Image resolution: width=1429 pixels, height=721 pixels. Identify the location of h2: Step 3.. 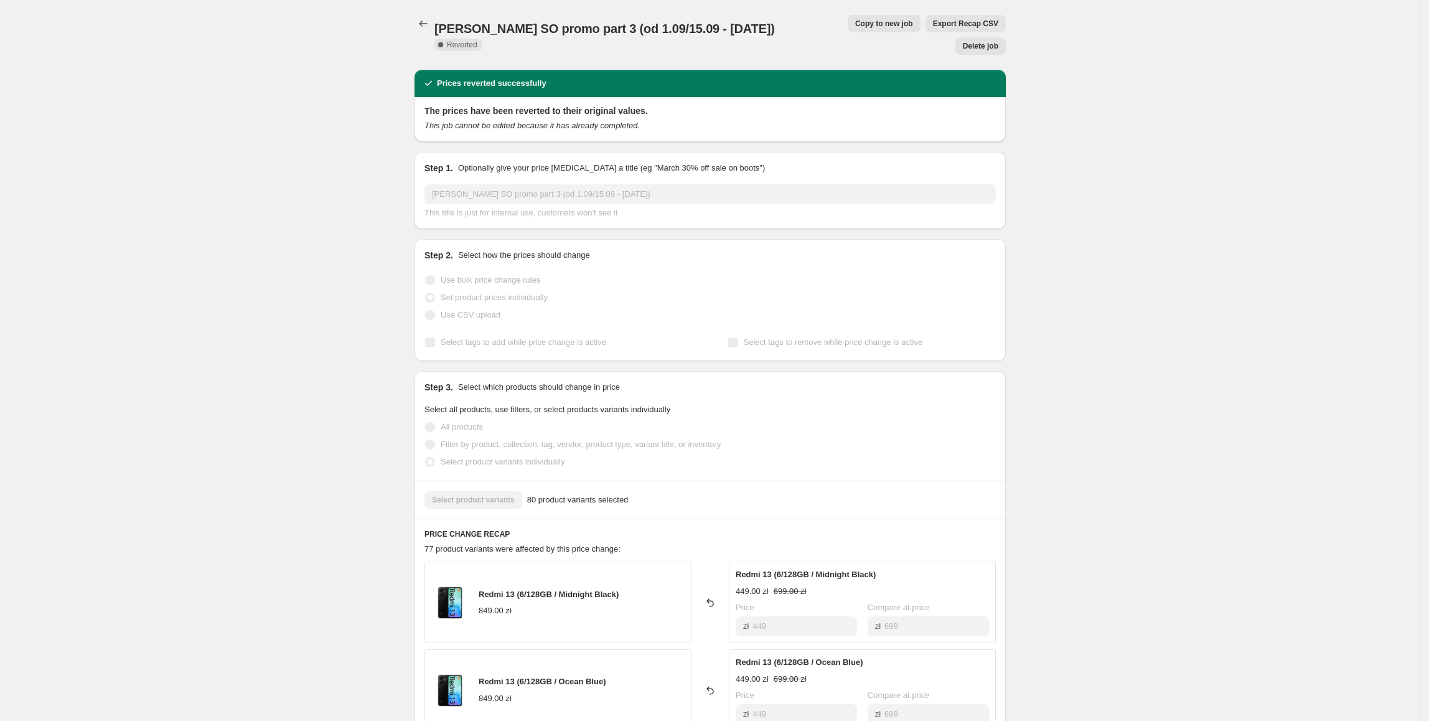
(439, 387).